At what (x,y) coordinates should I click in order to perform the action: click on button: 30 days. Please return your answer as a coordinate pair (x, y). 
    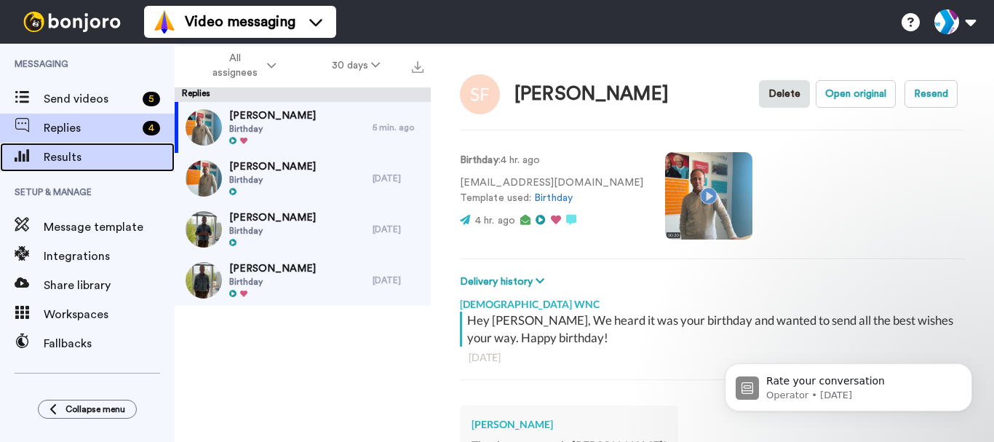
    Looking at the image, I should click on (356, 66).